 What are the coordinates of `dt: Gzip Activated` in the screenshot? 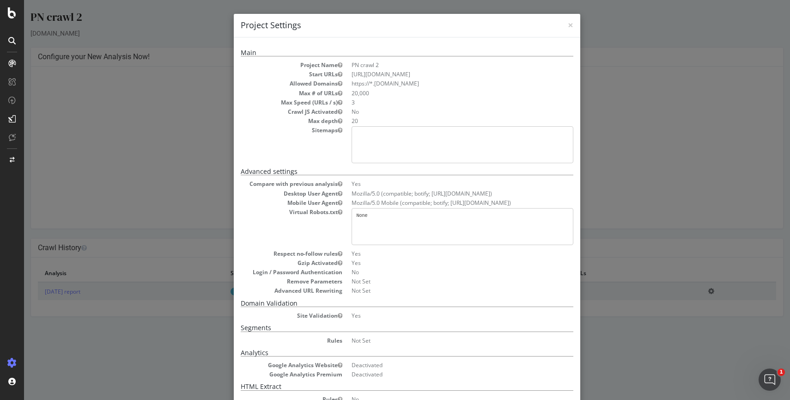 It's located at (268, 262).